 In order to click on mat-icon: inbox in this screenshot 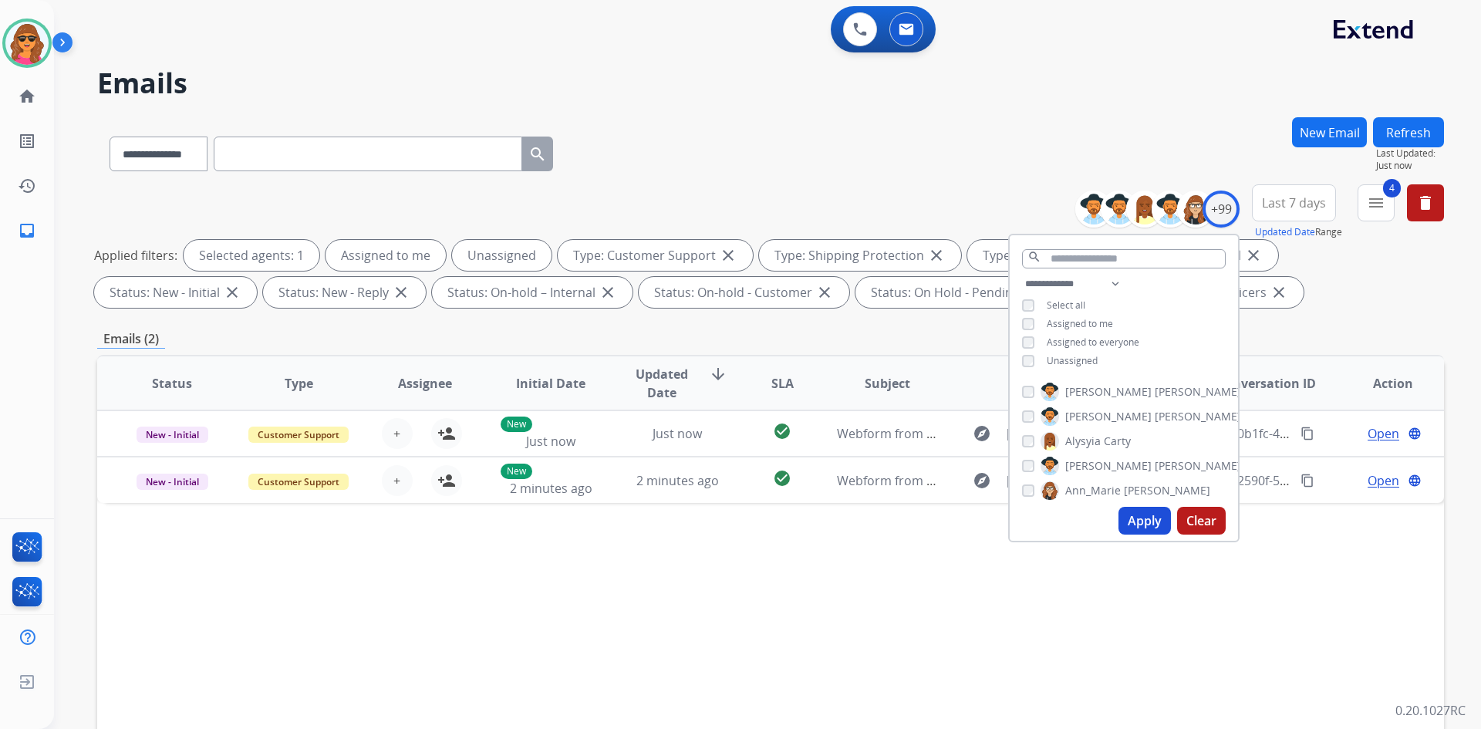, I will do `click(27, 231)`.